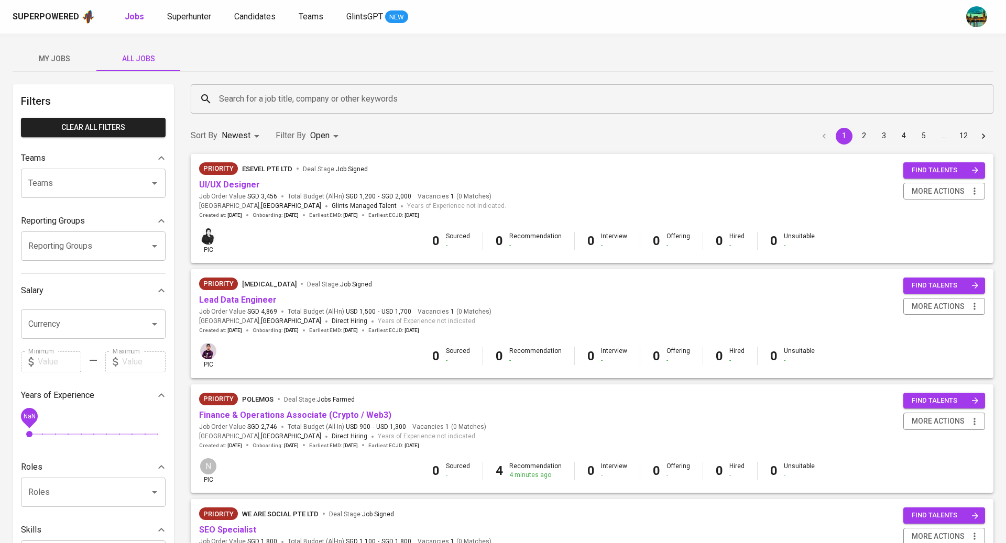  Describe the element at coordinates (236, 136) in the screenshot. I see `p: Newest` at that location.